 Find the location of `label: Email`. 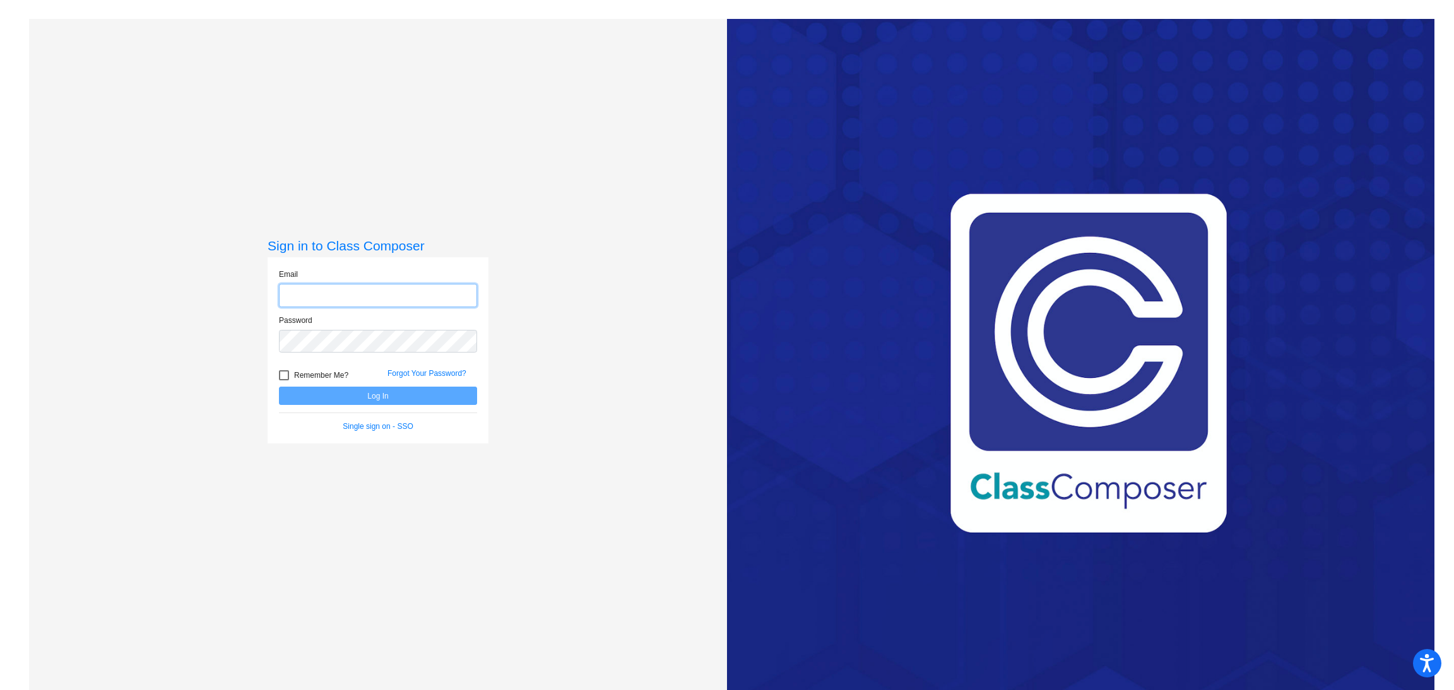

label: Email is located at coordinates (288, 274).